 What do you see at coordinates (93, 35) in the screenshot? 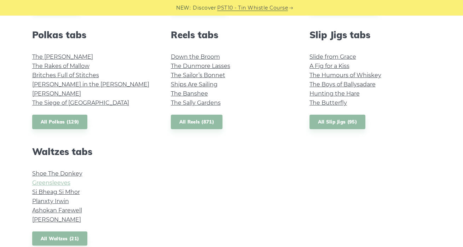
I see `h2: Polkas tabs` at bounding box center [93, 35].